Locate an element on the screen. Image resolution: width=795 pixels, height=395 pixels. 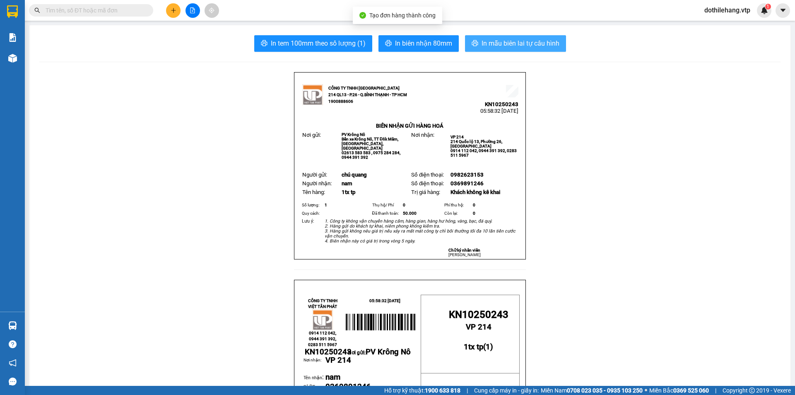
span: check-circle is located at coordinates (363, 15).